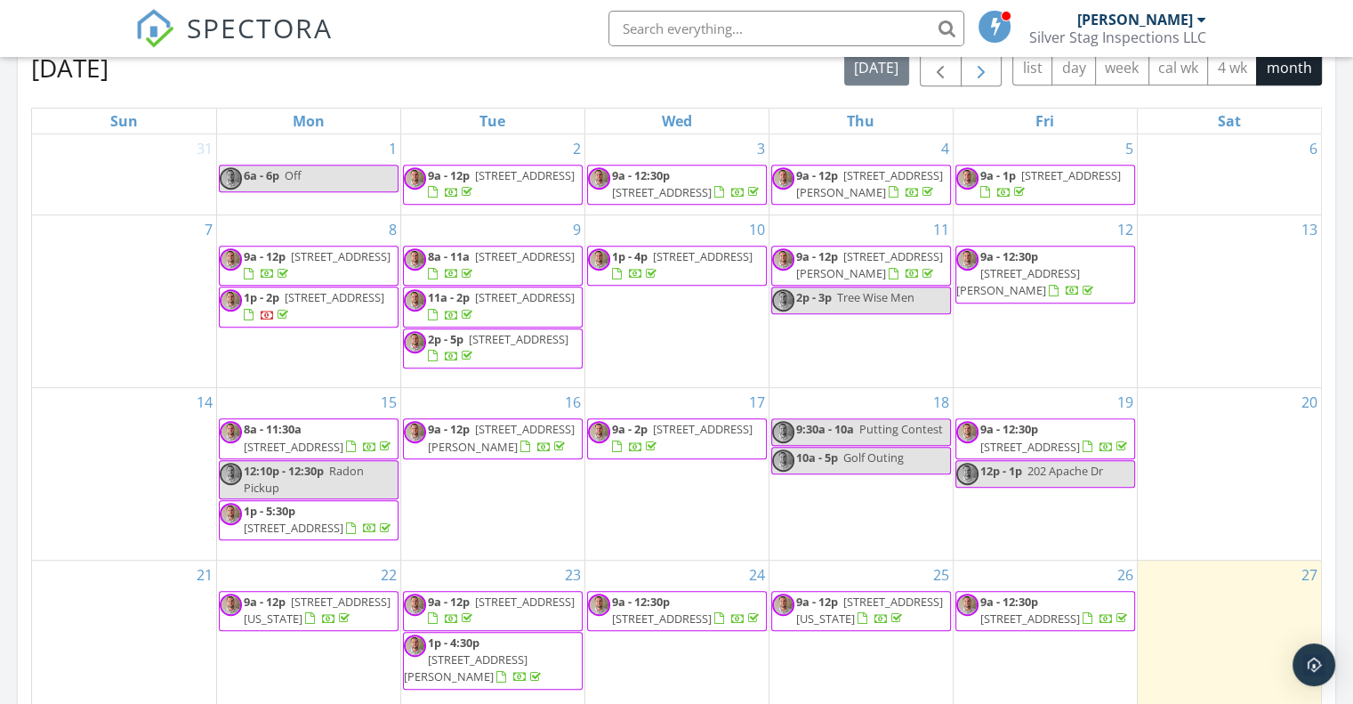 Image resolution: width=1353 pixels, height=704 pixels. What do you see at coordinates (676, 473) in the screenshot?
I see `td: Go to September 17, 2025` at bounding box center [676, 473].